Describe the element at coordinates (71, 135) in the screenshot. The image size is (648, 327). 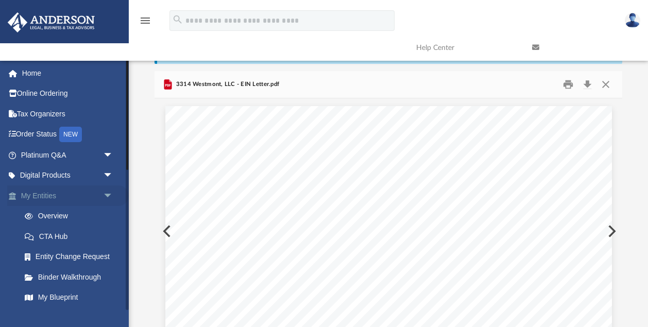
I see `div: NEW` at that location.